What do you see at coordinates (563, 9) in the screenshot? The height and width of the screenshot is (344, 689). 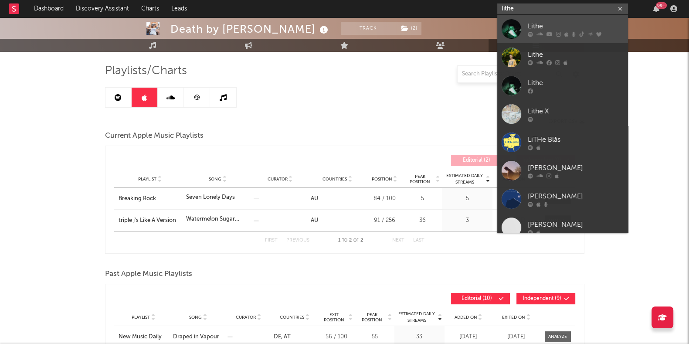 I see `input: Search for artists` at bounding box center [563, 9].